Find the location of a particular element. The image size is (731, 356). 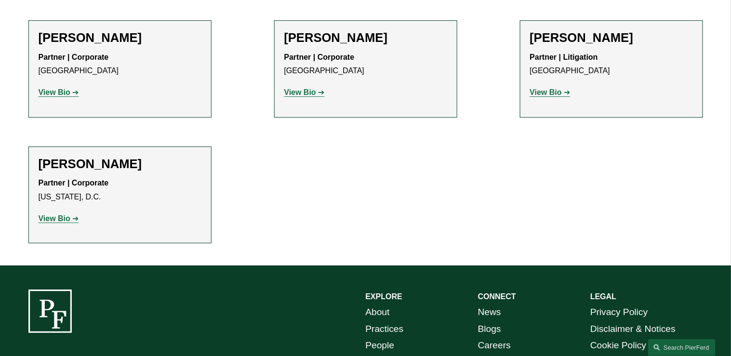

a: Cookie Policy is located at coordinates (618, 345).